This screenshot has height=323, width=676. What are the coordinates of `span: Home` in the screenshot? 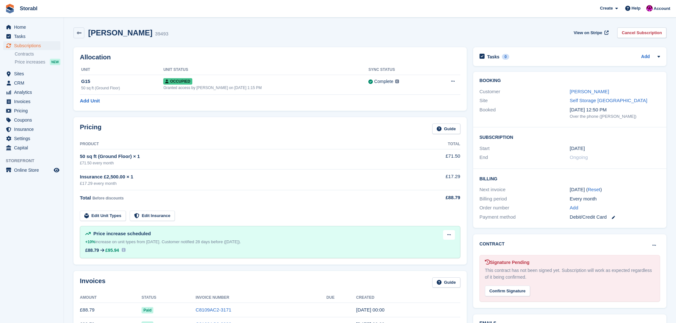 It's located at (33, 27).